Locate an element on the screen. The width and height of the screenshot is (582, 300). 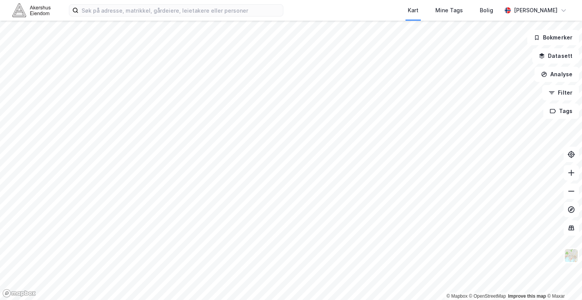
button: Filter is located at coordinates (561, 93).